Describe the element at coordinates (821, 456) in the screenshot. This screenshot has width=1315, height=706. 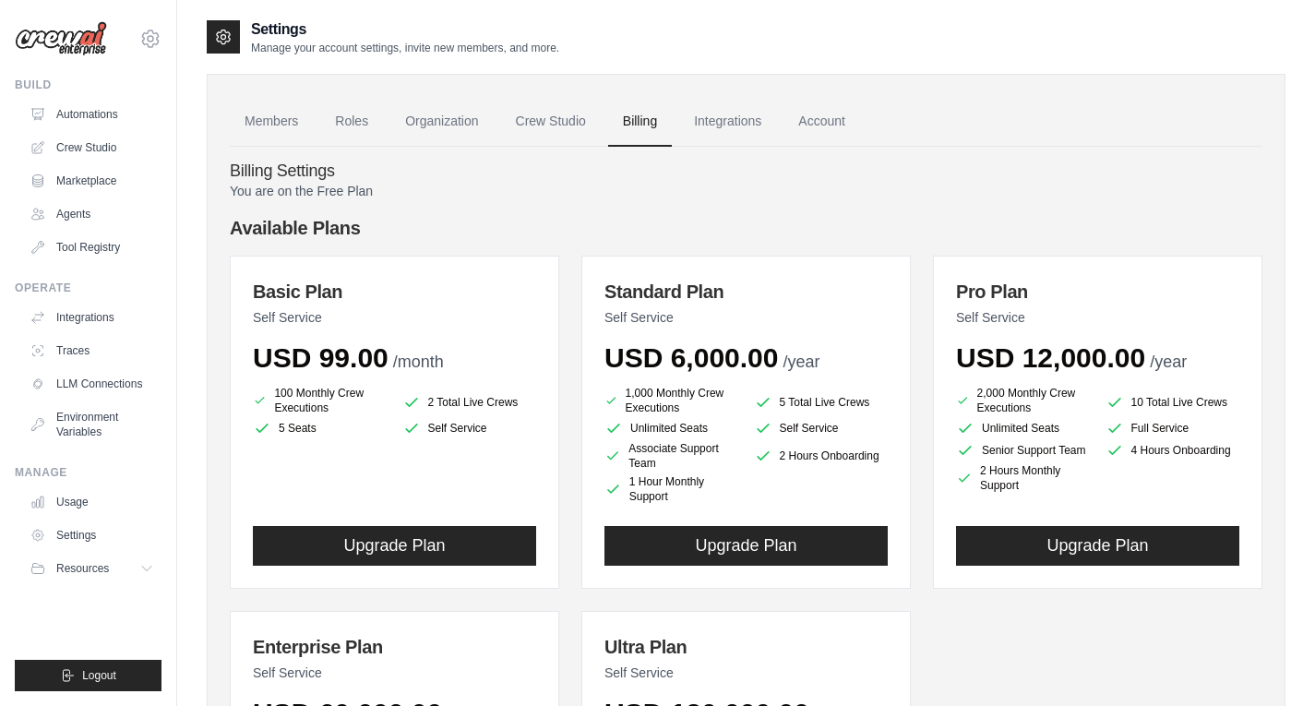
I see `li: 2 Hours Onboarding` at that location.